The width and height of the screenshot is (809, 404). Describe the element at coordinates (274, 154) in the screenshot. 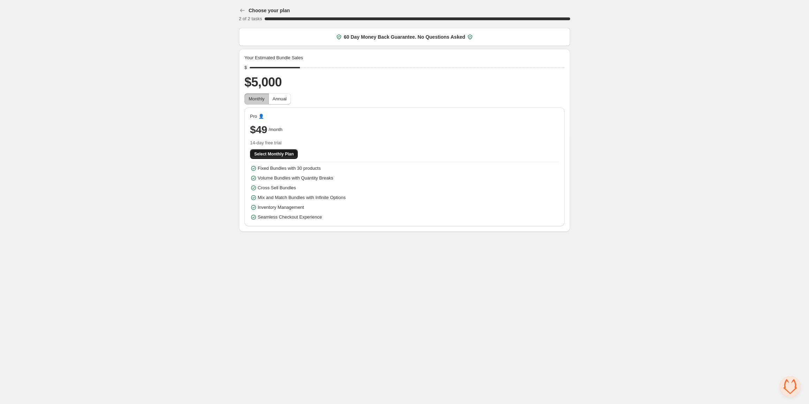

I see `button: Select Monthly Plan` at that location.